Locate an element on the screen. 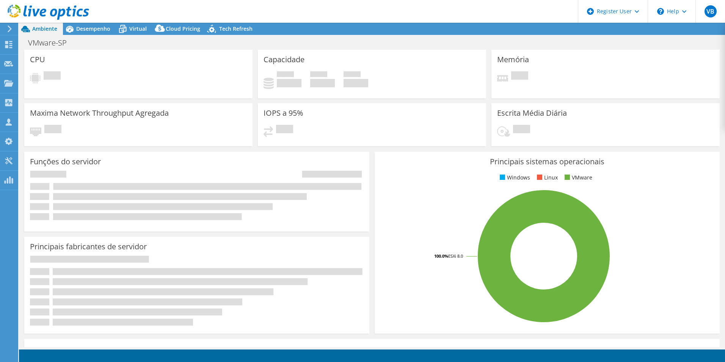  span: Virtual is located at coordinates (138, 28).